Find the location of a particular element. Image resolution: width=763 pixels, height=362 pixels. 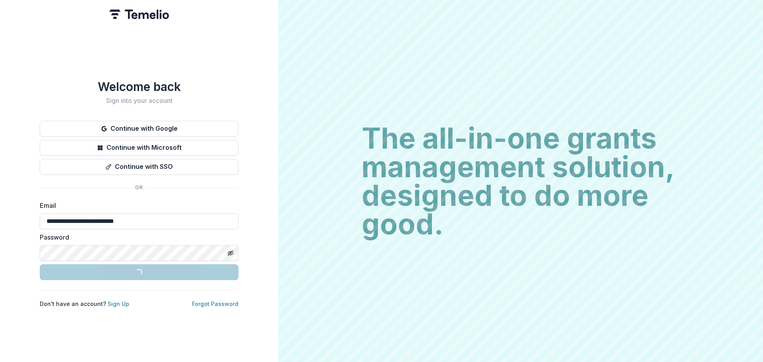

label: Password is located at coordinates (137, 237).